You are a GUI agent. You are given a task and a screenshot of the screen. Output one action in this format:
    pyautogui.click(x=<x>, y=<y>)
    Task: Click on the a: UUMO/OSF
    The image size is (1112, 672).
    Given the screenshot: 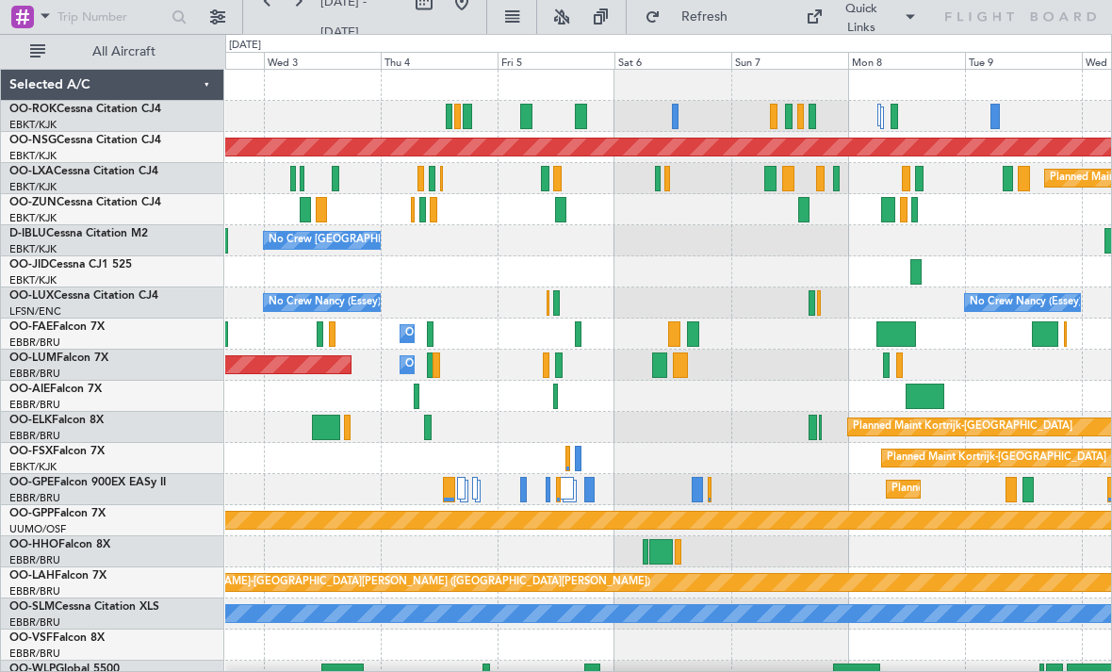 What is the action you would take?
    pyautogui.click(x=38, y=529)
    